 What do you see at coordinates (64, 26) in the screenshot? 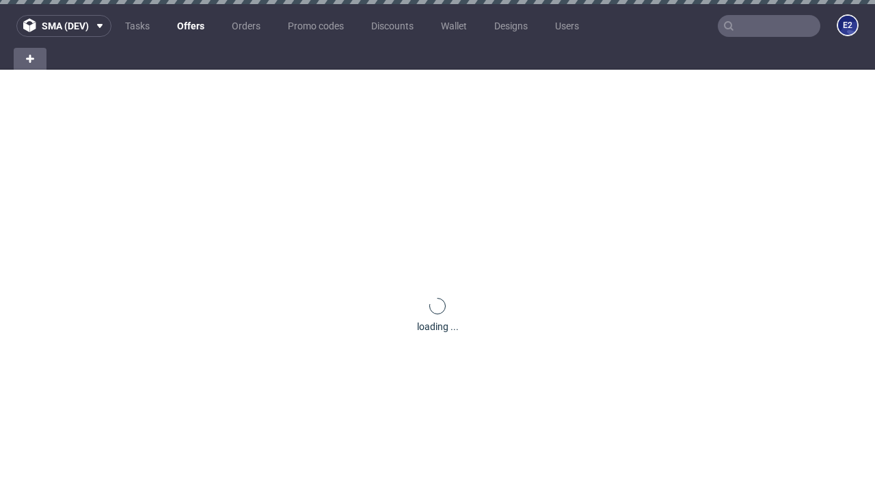
I see `button: sma (dev)` at bounding box center [64, 26].